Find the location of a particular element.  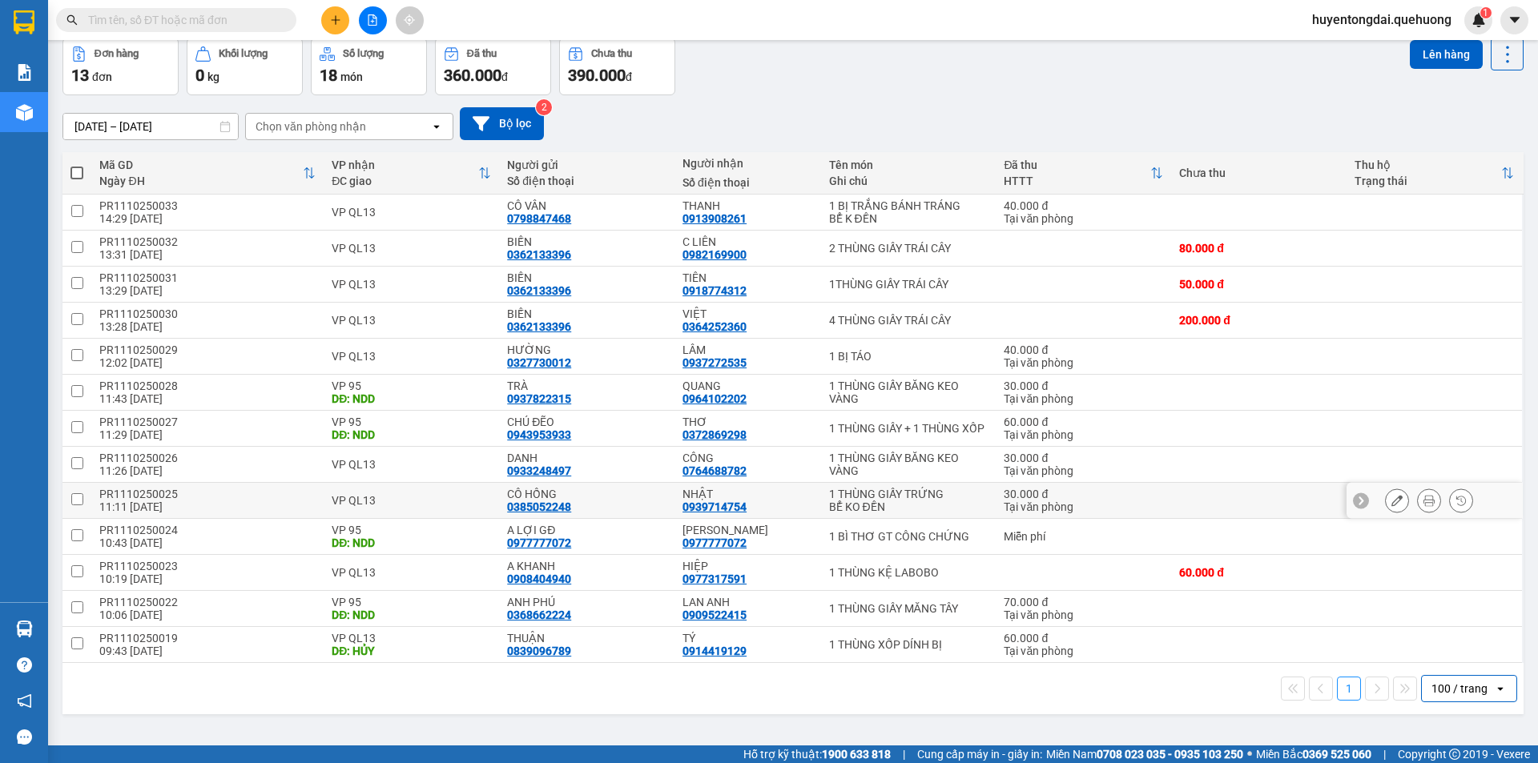

img: warehouse-icon is located at coordinates (24, 629).